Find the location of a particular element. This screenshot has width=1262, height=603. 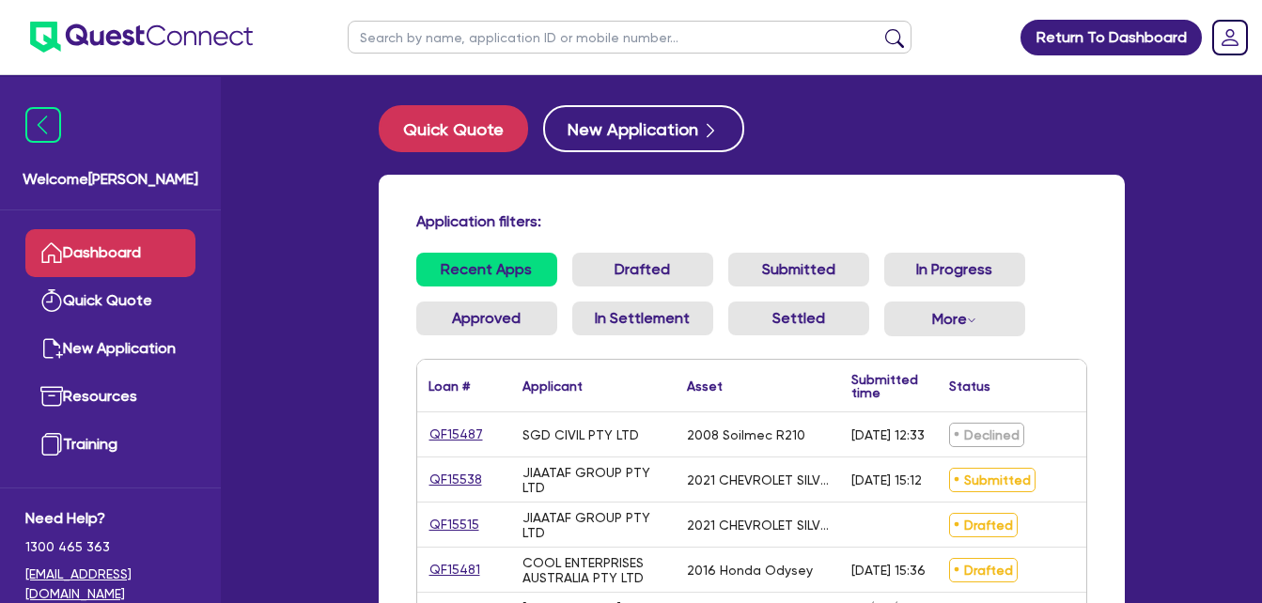

a: Resources is located at coordinates (110, 397).